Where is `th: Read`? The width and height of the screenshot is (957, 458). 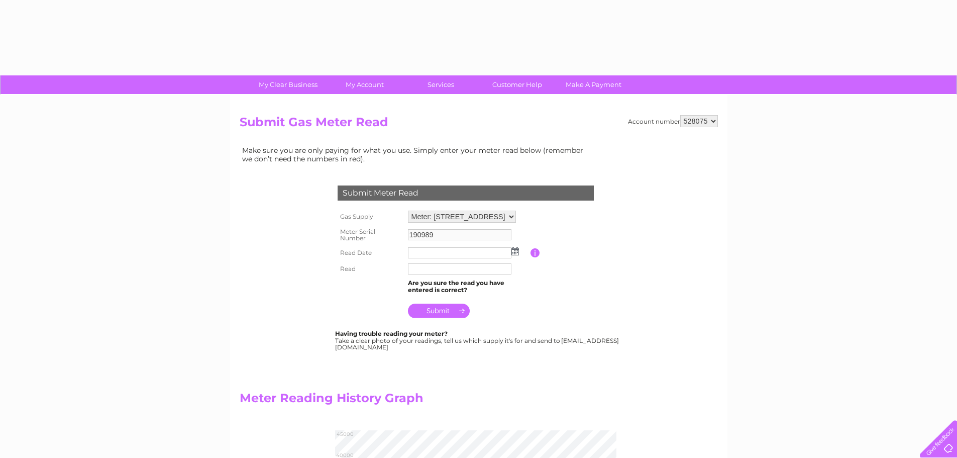
th: Read is located at coordinates (370, 269).